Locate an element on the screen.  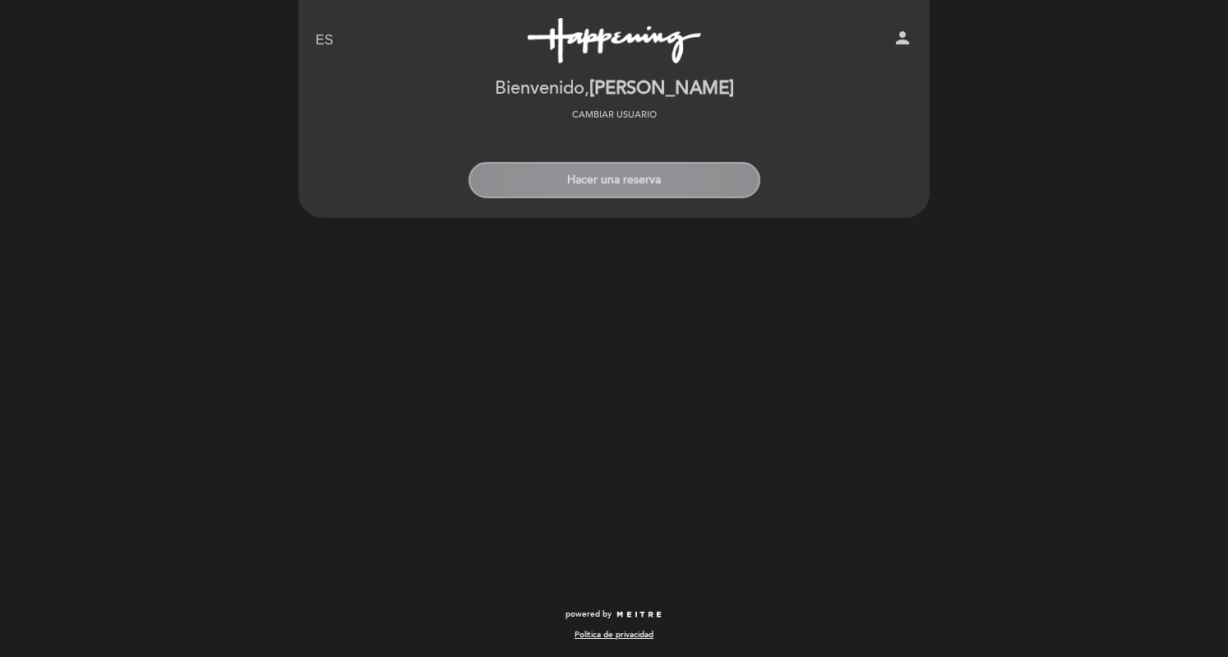
i: person is located at coordinates (903, 38).